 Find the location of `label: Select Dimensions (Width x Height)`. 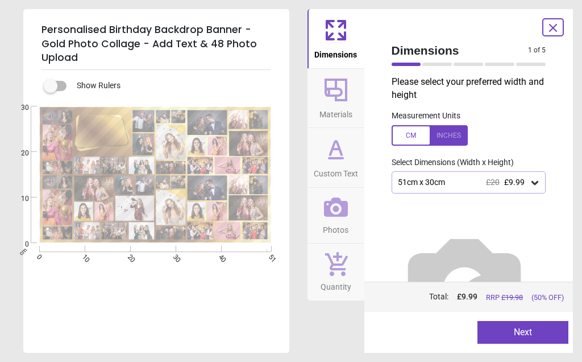

label: Select Dimensions (Width x Height) is located at coordinates (448, 163).